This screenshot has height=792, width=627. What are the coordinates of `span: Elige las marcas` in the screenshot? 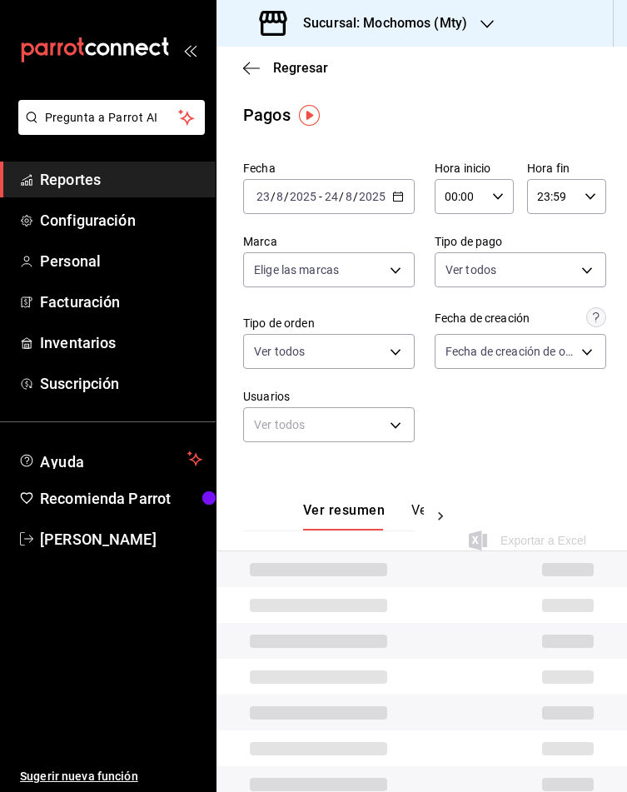 It's located at (296, 270).